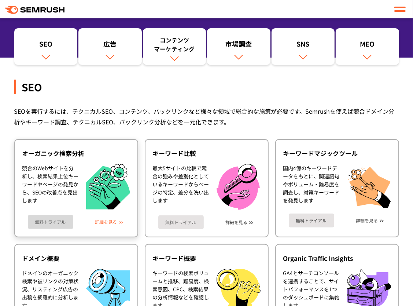 The height and width of the screenshot is (306, 413). Describe the element at coordinates (110, 45) in the screenshot. I see `div: 広告` at that location.